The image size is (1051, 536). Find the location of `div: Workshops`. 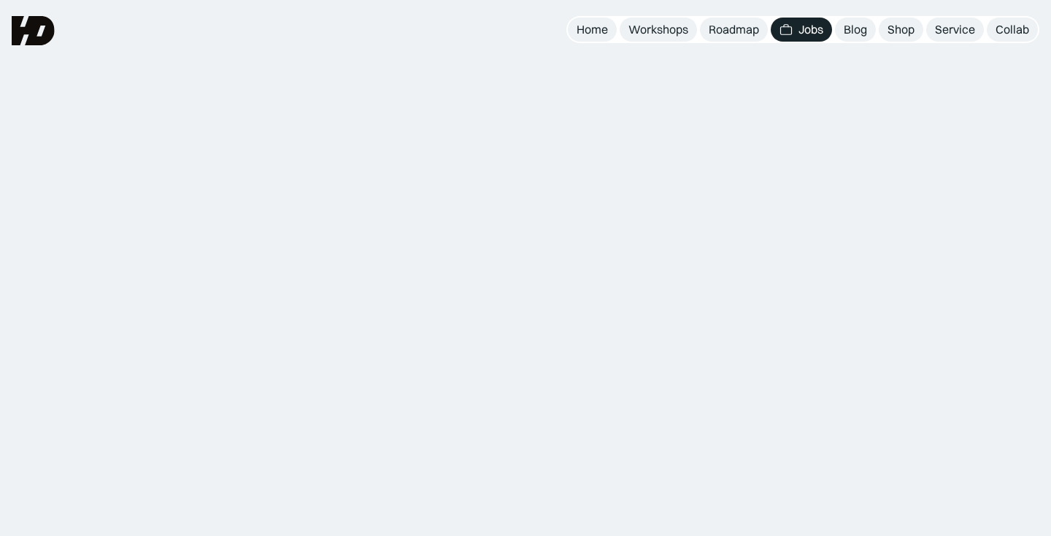

div: Workshops is located at coordinates (658, 29).